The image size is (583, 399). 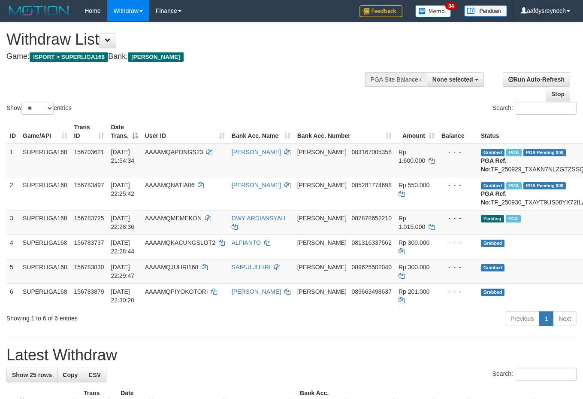 I want to click on a: Copy, so click(x=70, y=375).